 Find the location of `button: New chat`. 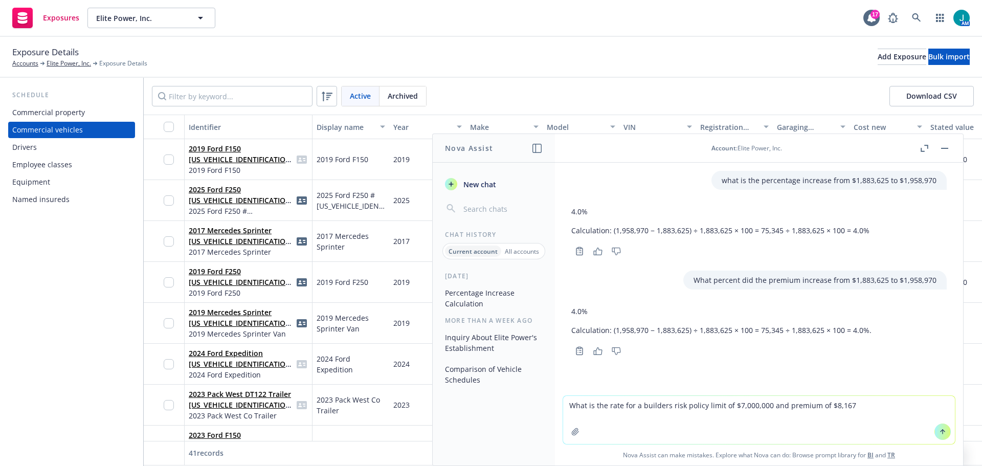

button: New chat is located at coordinates (493, 184).